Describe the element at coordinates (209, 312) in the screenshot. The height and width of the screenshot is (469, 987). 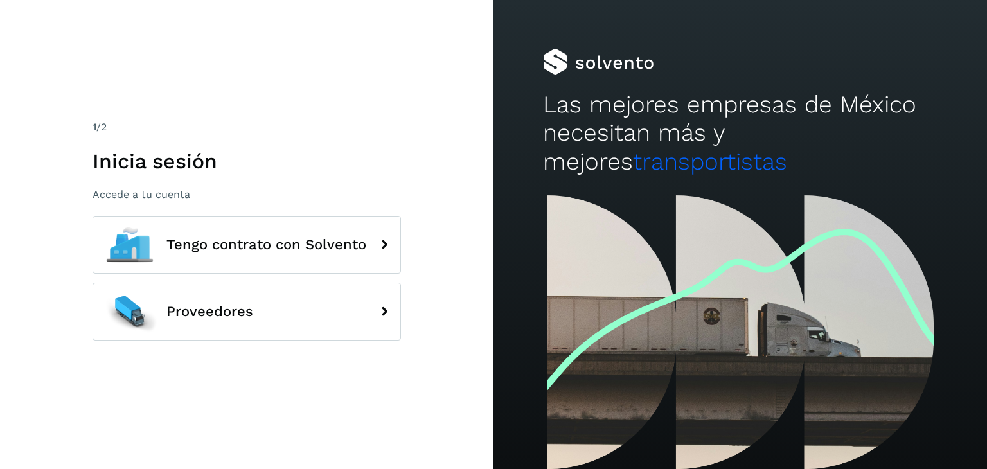
I see `span: Proveedores` at that location.